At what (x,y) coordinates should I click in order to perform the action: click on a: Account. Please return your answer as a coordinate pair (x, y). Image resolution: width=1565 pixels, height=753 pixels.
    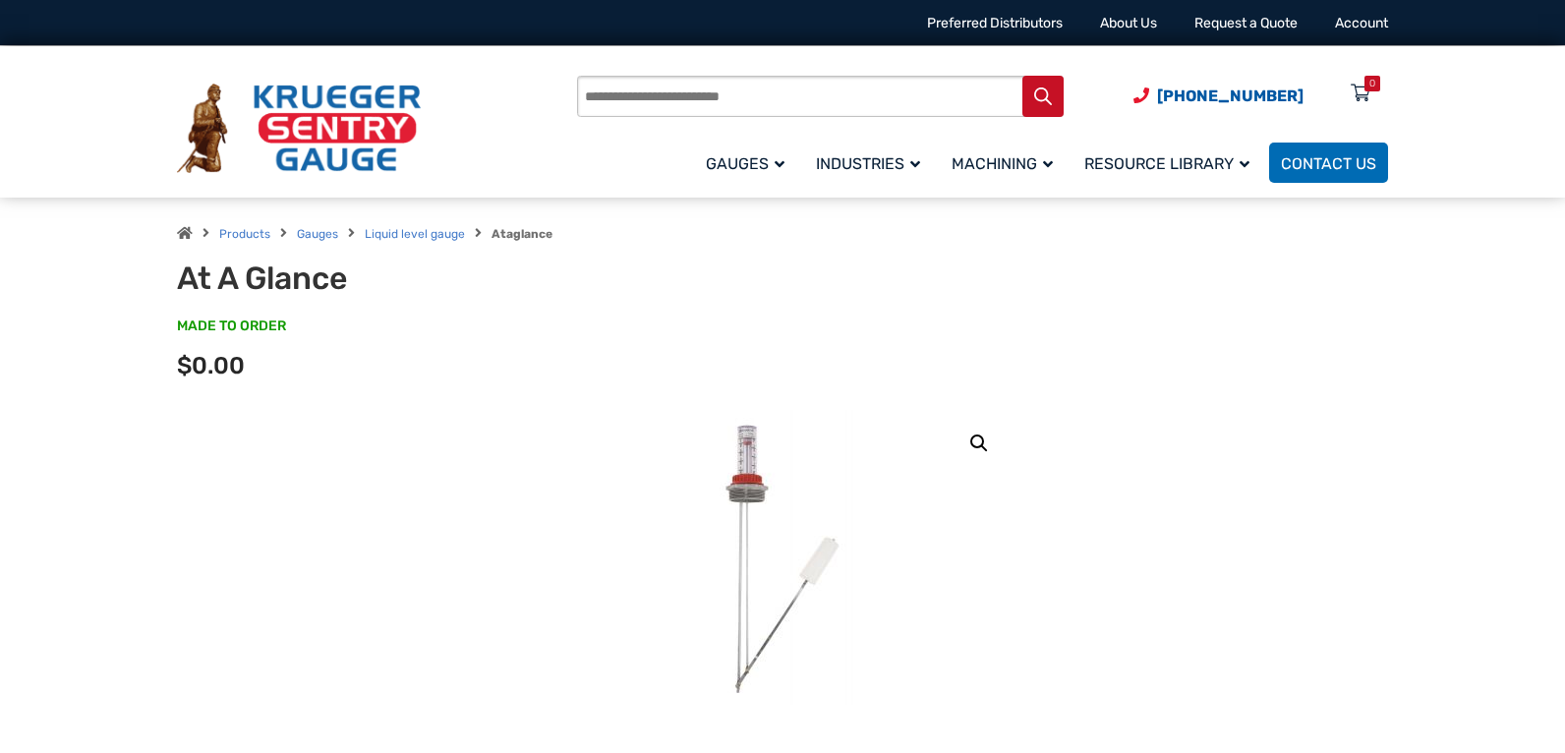
    Looking at the image, I should click on (1362, 23).